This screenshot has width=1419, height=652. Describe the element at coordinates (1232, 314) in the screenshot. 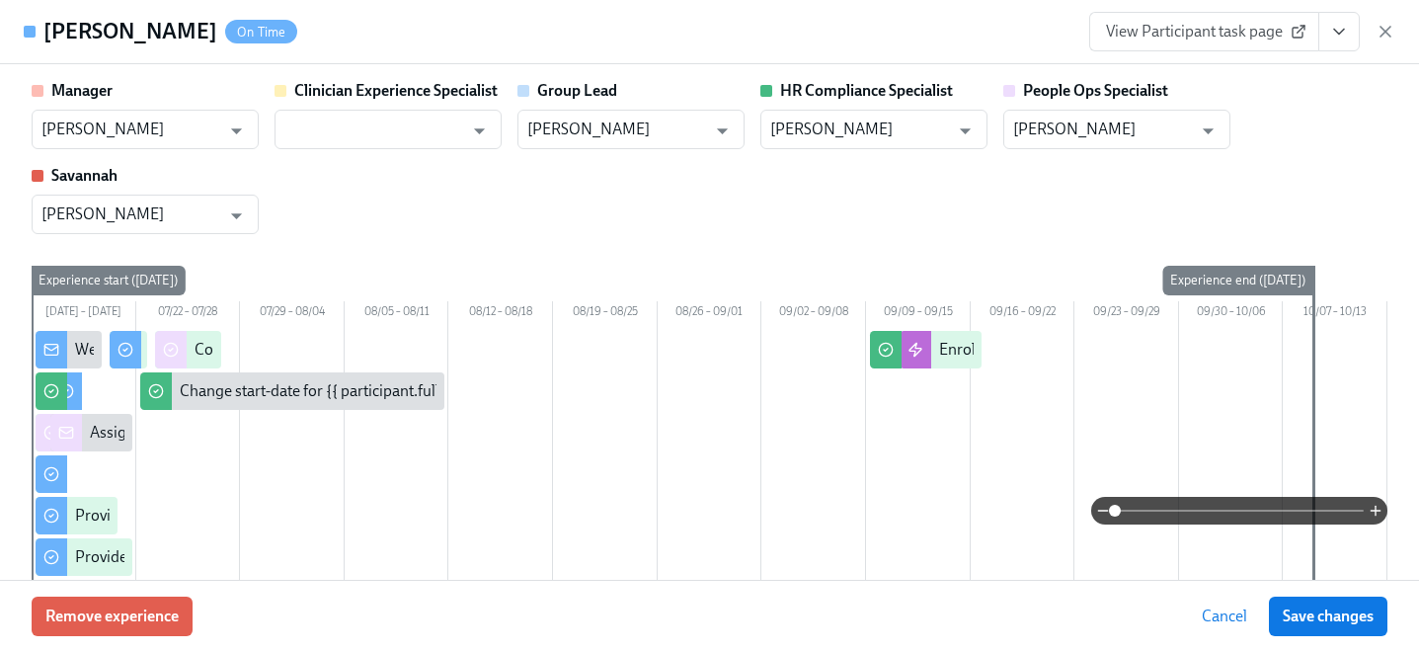

I see `div: 09/30 – 10/06` at that location.